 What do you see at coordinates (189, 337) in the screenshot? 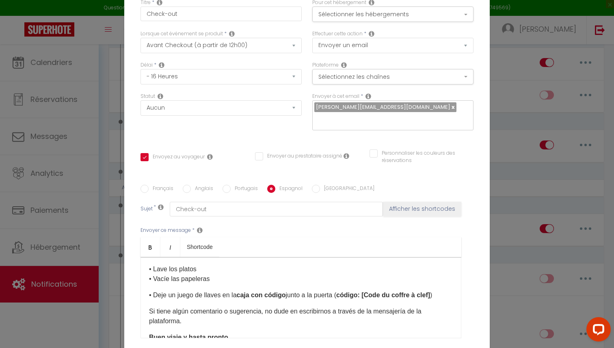
I see `b: Buen viaje y hasta pronto,` at bounding box center [189, 337].